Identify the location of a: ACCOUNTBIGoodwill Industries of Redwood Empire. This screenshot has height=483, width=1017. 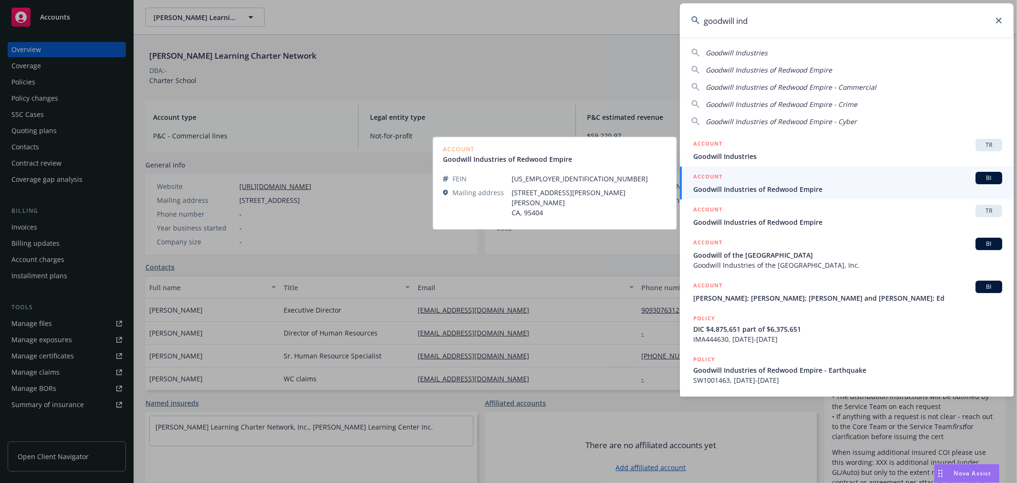
(847, 183).